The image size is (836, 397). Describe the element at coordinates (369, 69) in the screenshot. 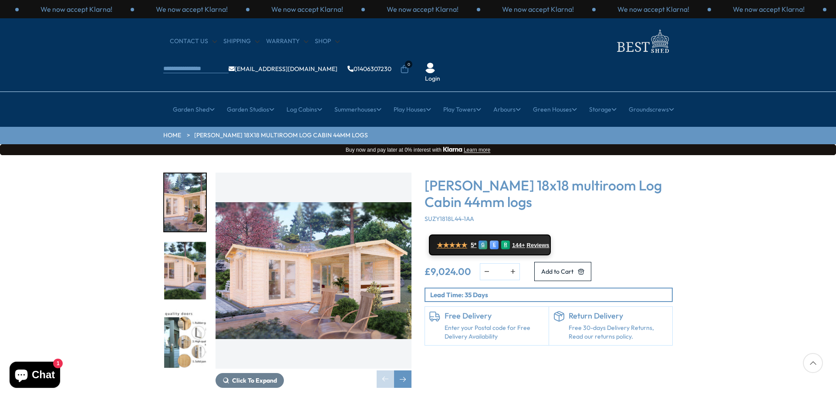

I see `a: 01406307230` at that location.